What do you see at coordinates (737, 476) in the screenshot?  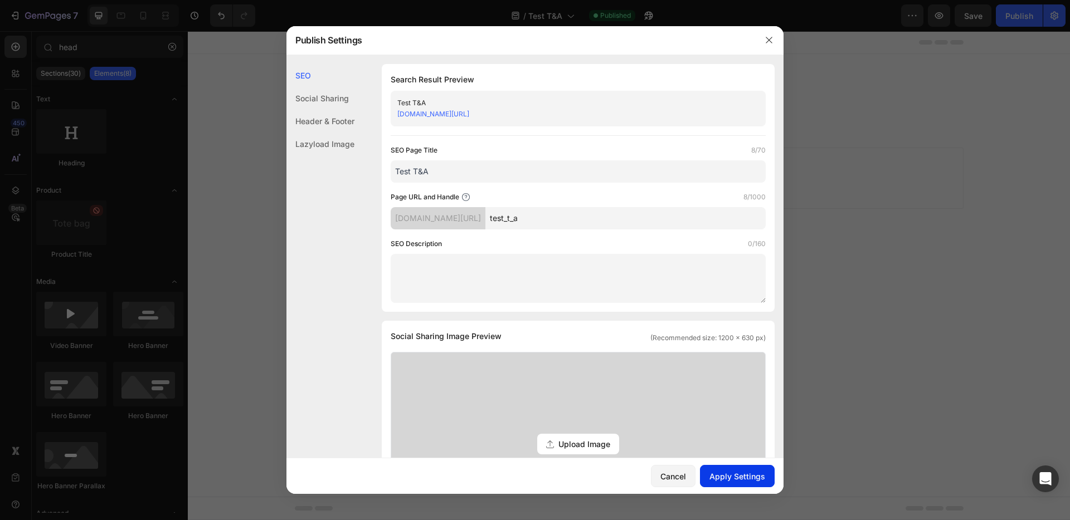 I see `button: Apply Settings` at bounding box center [737, 476].